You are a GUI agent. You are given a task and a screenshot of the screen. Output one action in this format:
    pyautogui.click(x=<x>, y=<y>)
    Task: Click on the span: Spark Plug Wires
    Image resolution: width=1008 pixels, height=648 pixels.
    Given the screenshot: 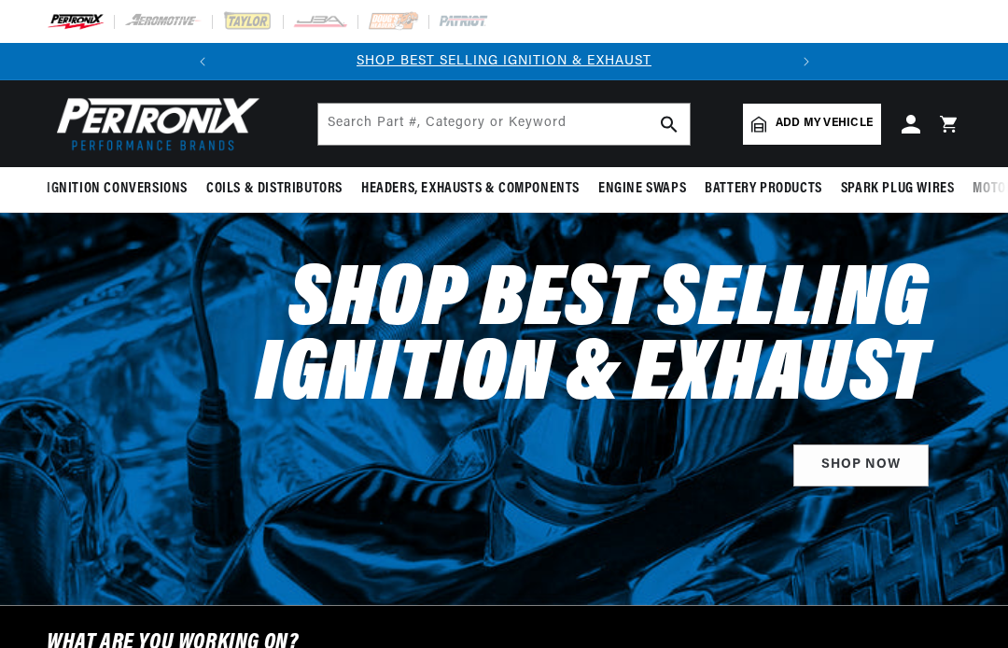 What is the action you would take?
    pyautogui.click(x=898, y=189)
    